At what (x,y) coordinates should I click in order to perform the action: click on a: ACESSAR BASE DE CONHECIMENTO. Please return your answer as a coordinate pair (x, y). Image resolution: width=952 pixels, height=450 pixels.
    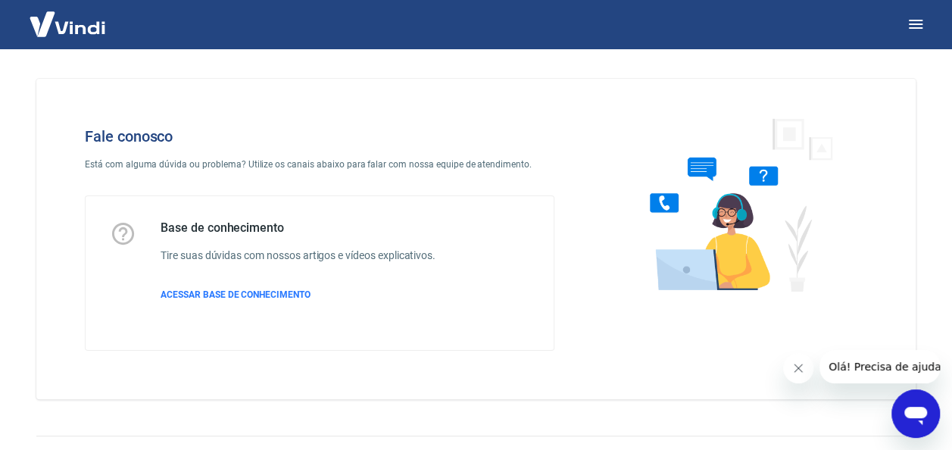
    Looking at the image, I should click on (298, 295).